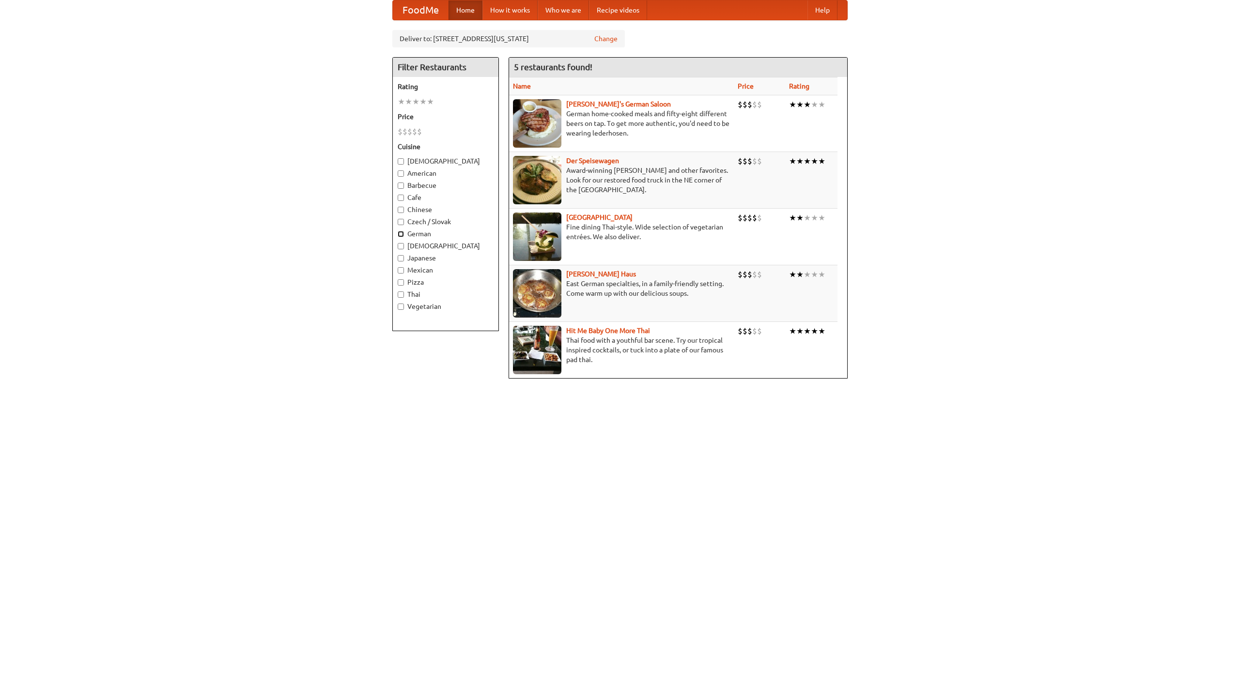 The height and width of the screenshot is (685, 1240). Describe the element at coordinates (537, 124) in the screenshot. I see `img: esthers.jpg` at that location.